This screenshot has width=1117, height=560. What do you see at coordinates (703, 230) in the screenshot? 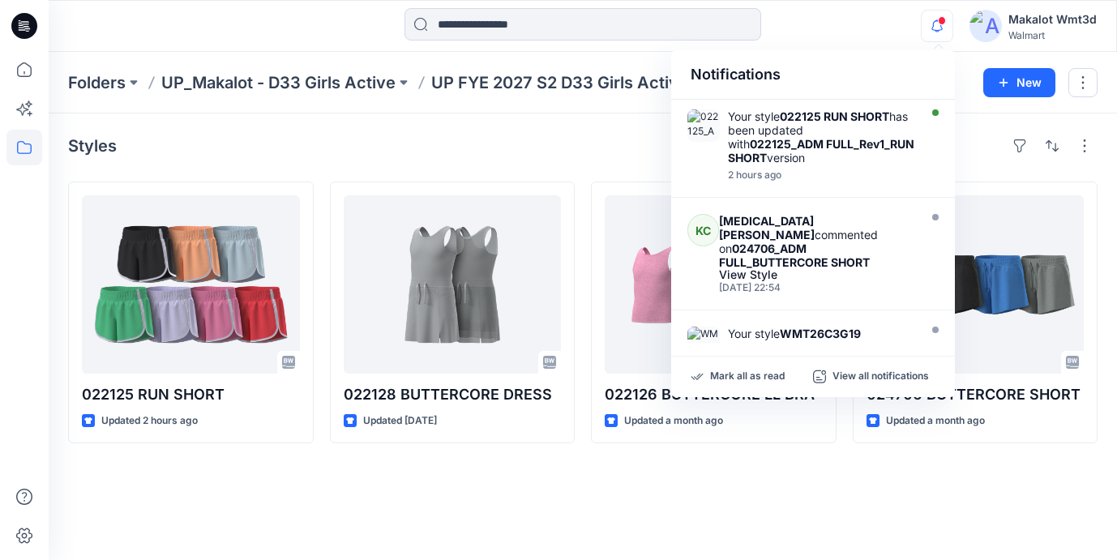
I see `div: KC` at bounding box center [703, 230].